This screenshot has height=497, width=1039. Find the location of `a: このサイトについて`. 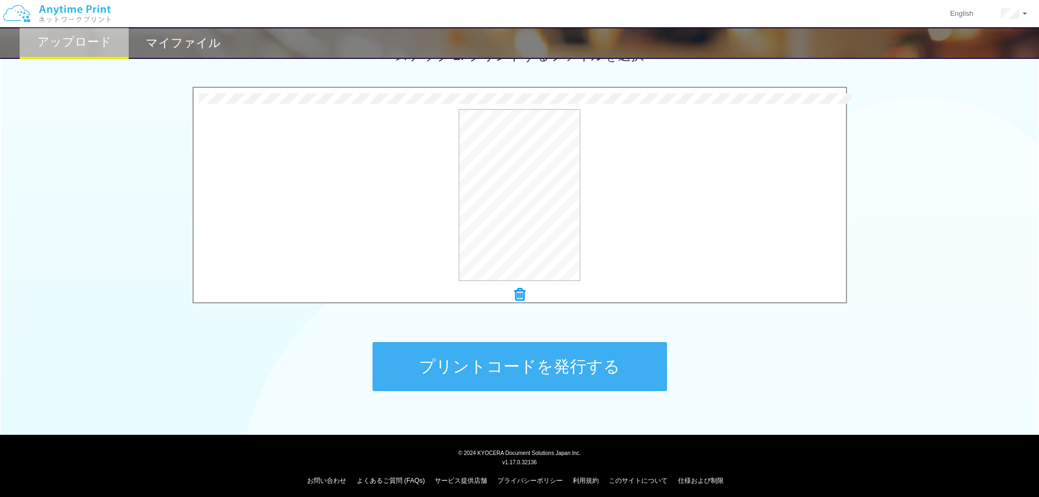

a: このサイトについて is located at coordinates (638, 480).